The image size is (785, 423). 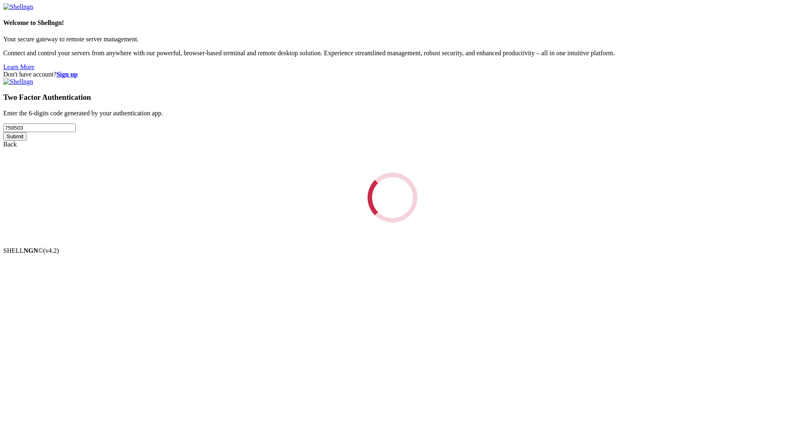 What do you see at coordinates (15, 136) in the screenshot?
I see `input: Submit` at bounding box center [15, 136].